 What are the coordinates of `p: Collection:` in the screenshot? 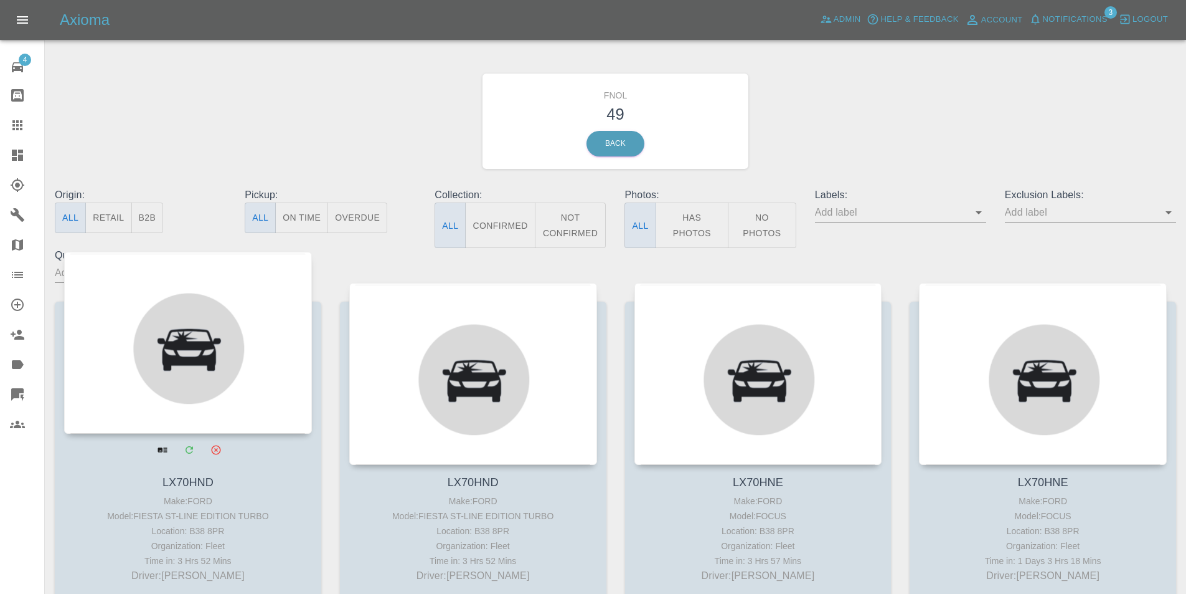 It's located at (520, 195).